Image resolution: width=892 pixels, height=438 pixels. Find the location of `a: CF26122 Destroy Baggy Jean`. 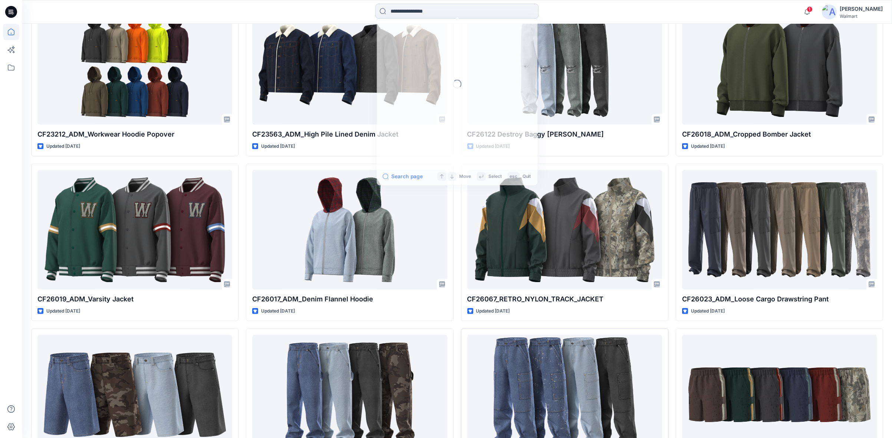

a: CF26122 Destroy Baggy Jean is located at coordinates (565, 65).